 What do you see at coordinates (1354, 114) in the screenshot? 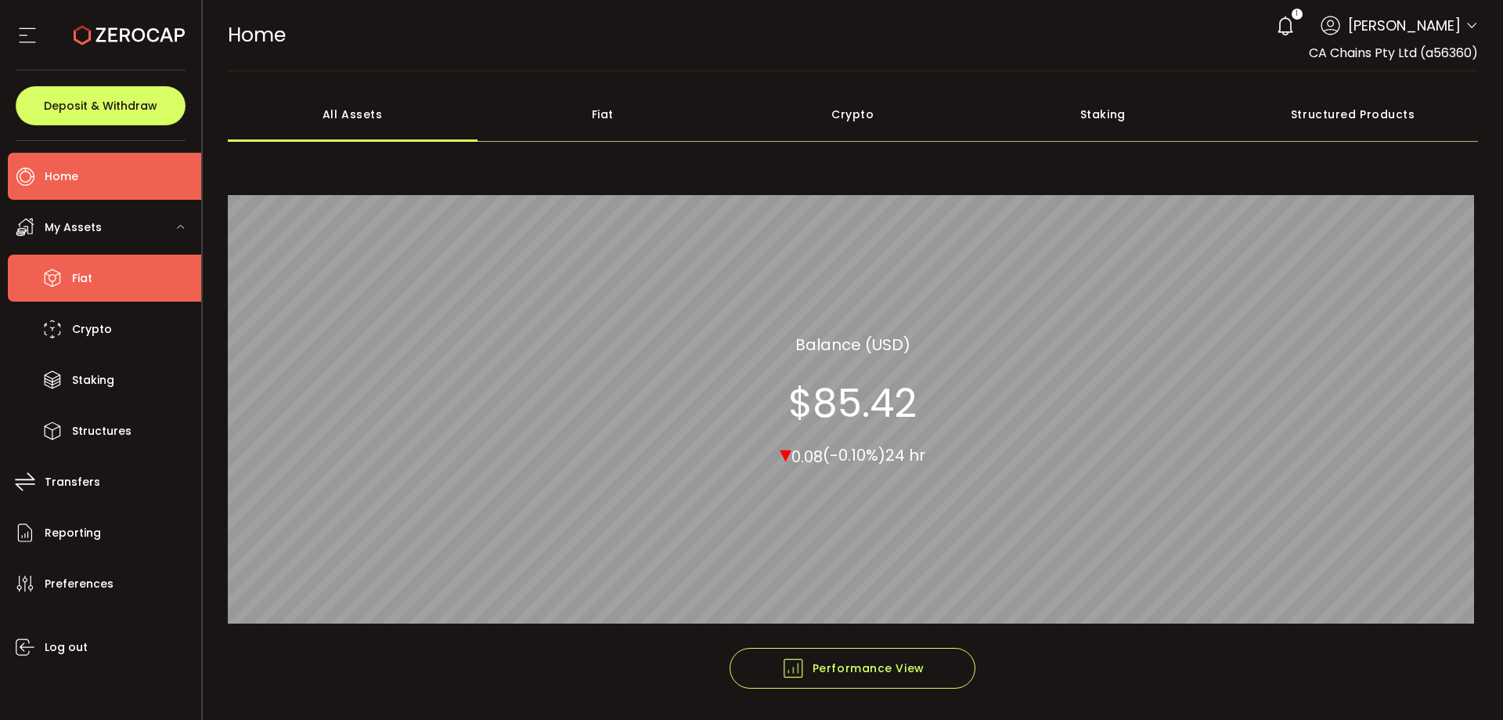
I see `div: Structured Products` at bounding box center [1354, 114].